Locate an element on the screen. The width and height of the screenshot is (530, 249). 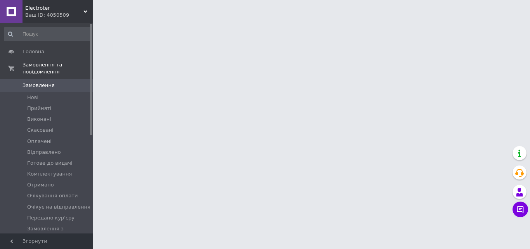
button: Чат з покупцем is located at coordinates (520, 209).